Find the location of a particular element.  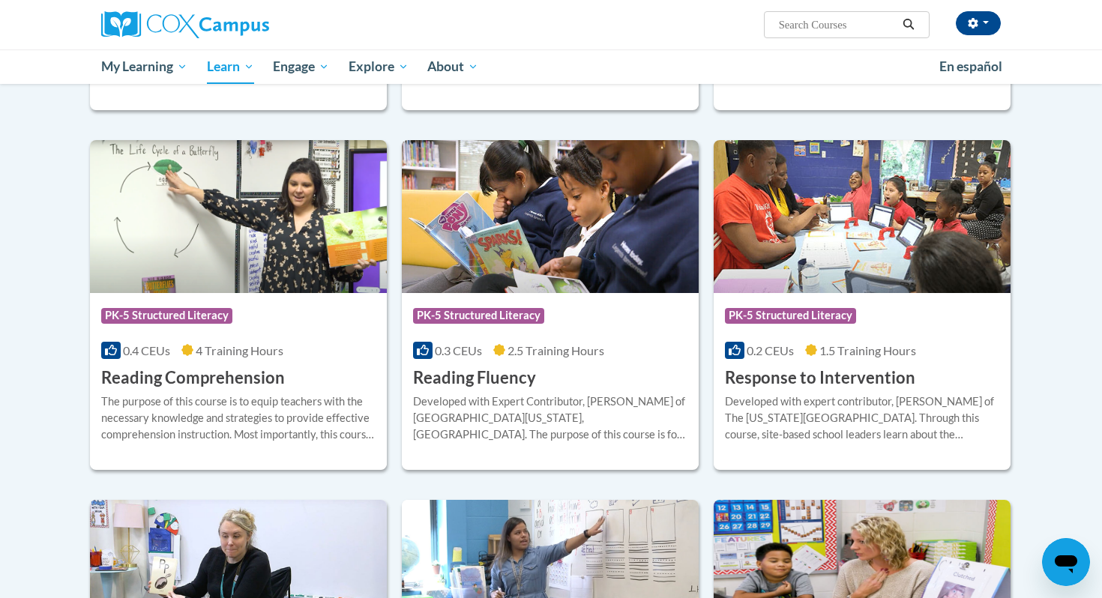

a: En español is located at coordinates (971, 67).